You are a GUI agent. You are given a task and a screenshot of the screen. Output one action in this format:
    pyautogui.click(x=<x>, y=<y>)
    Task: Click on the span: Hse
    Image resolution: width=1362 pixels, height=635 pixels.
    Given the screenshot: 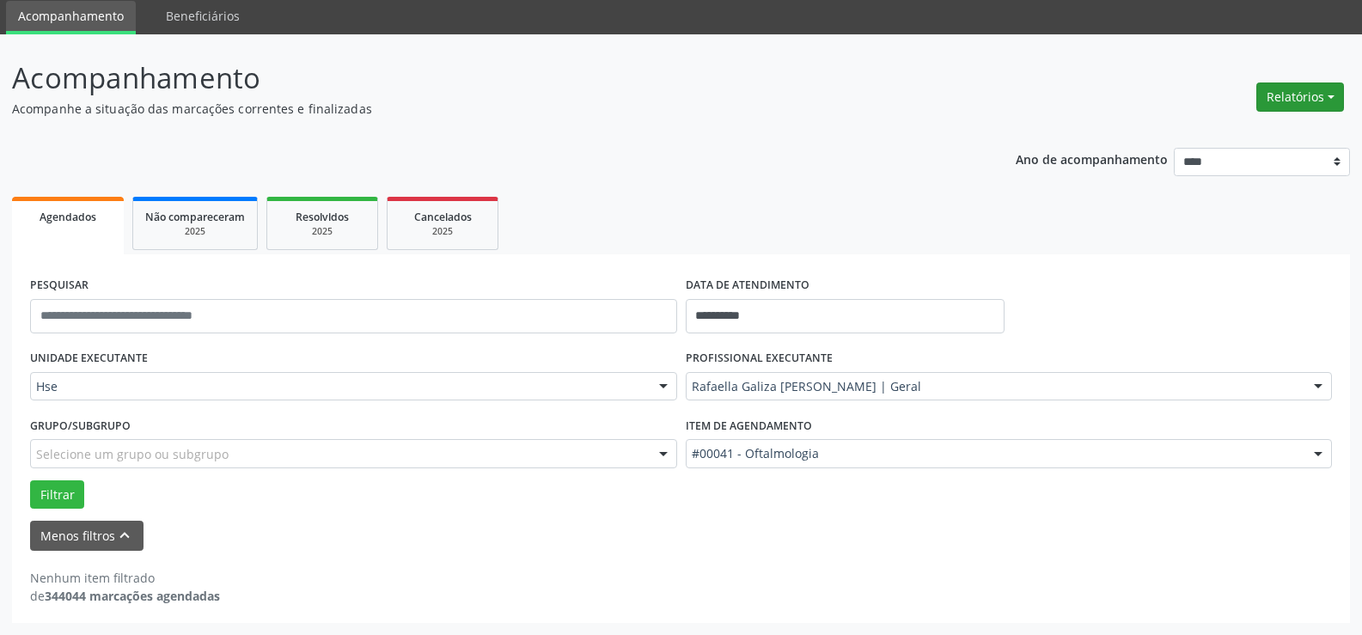 What is the action you would take?
    pyautogui.click(x=339, y=387)
    